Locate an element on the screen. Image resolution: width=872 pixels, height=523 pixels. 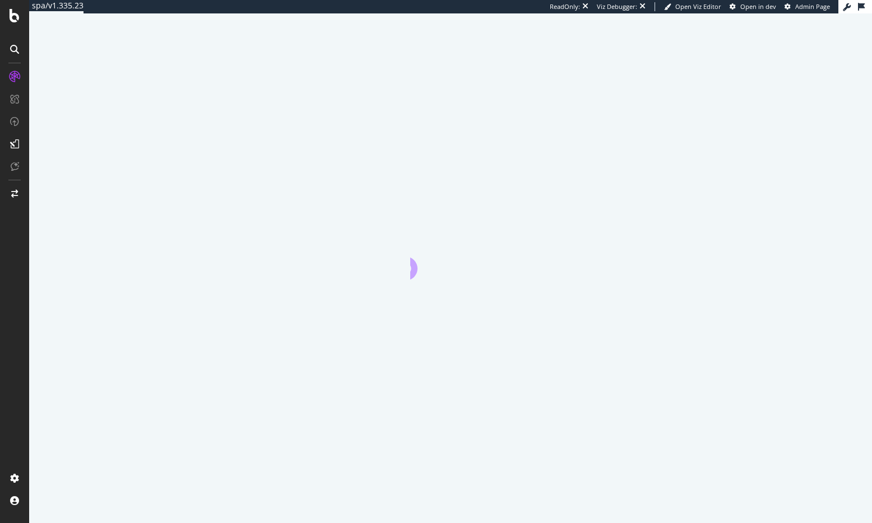
span: Open Viz Editor is located at coordinates (698, 6).